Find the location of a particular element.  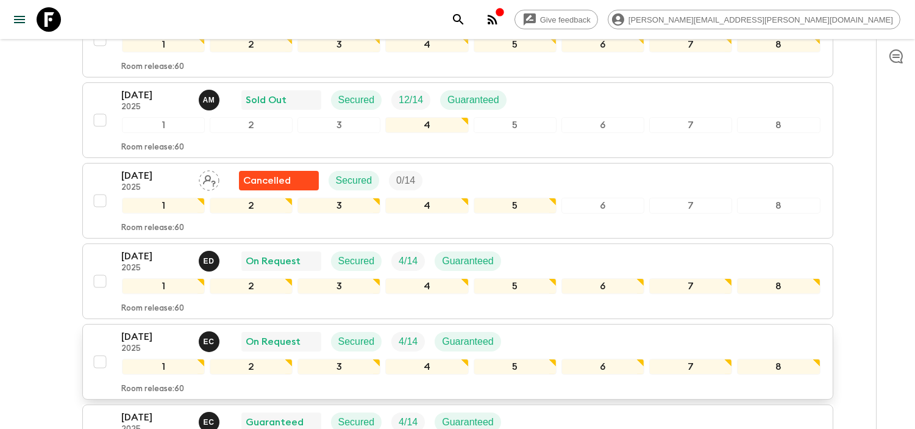

a: Give feedback is located at coordinates (556, 20).